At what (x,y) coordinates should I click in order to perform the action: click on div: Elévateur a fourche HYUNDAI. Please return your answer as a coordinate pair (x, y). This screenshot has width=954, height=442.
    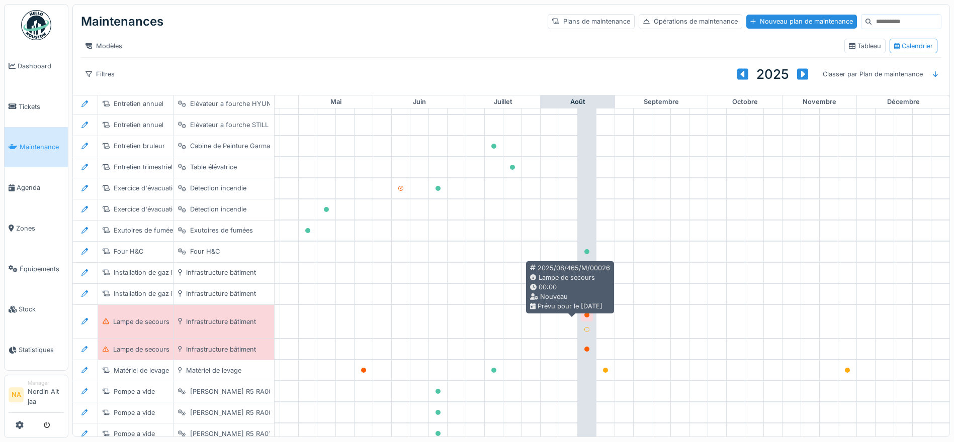
    Looking at the image, I should click on (236, 104).